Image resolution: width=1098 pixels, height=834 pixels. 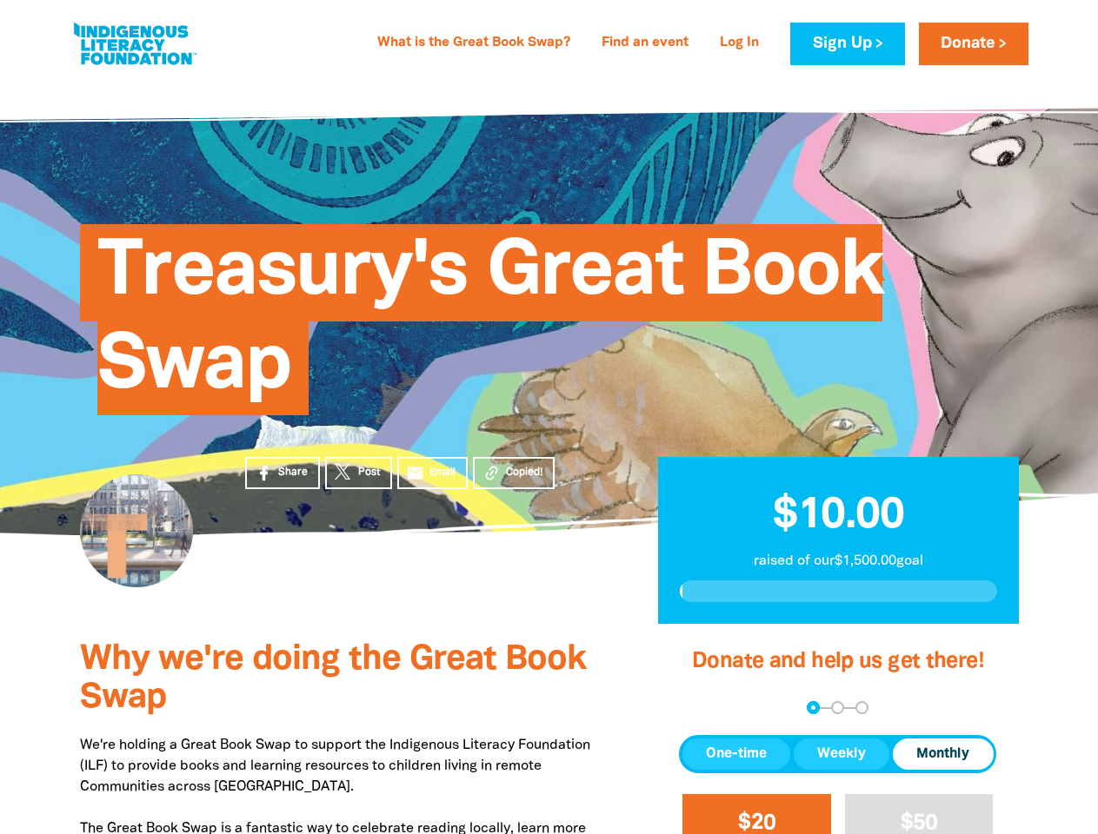 What do you see at coordinates (739, 43) in the screenshot?
I see `a: Log In` at bounding box center [739, 43].